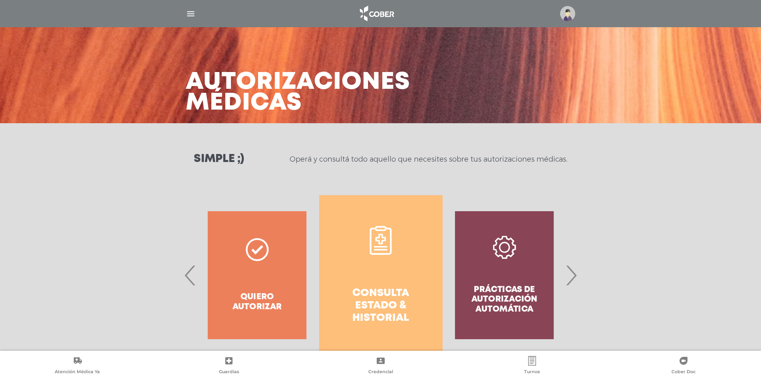 The width and height of the screenshot is (761, 378). Describe the element at coordinates (532, 366) in the screenshot. I see `a: Turnos` at that location.